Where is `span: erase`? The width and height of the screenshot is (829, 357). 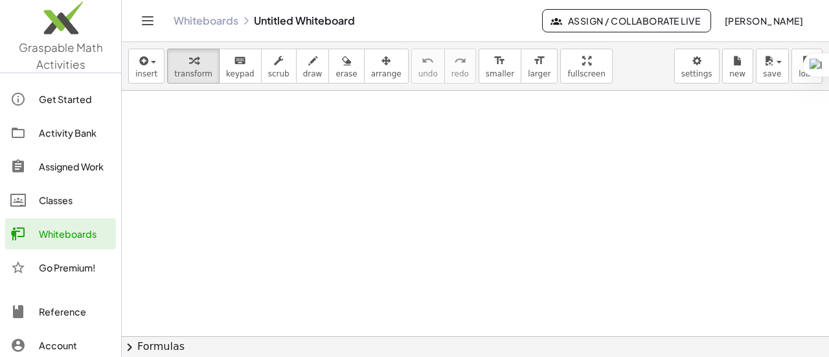 span: erase is located at coordinates (346, 74).